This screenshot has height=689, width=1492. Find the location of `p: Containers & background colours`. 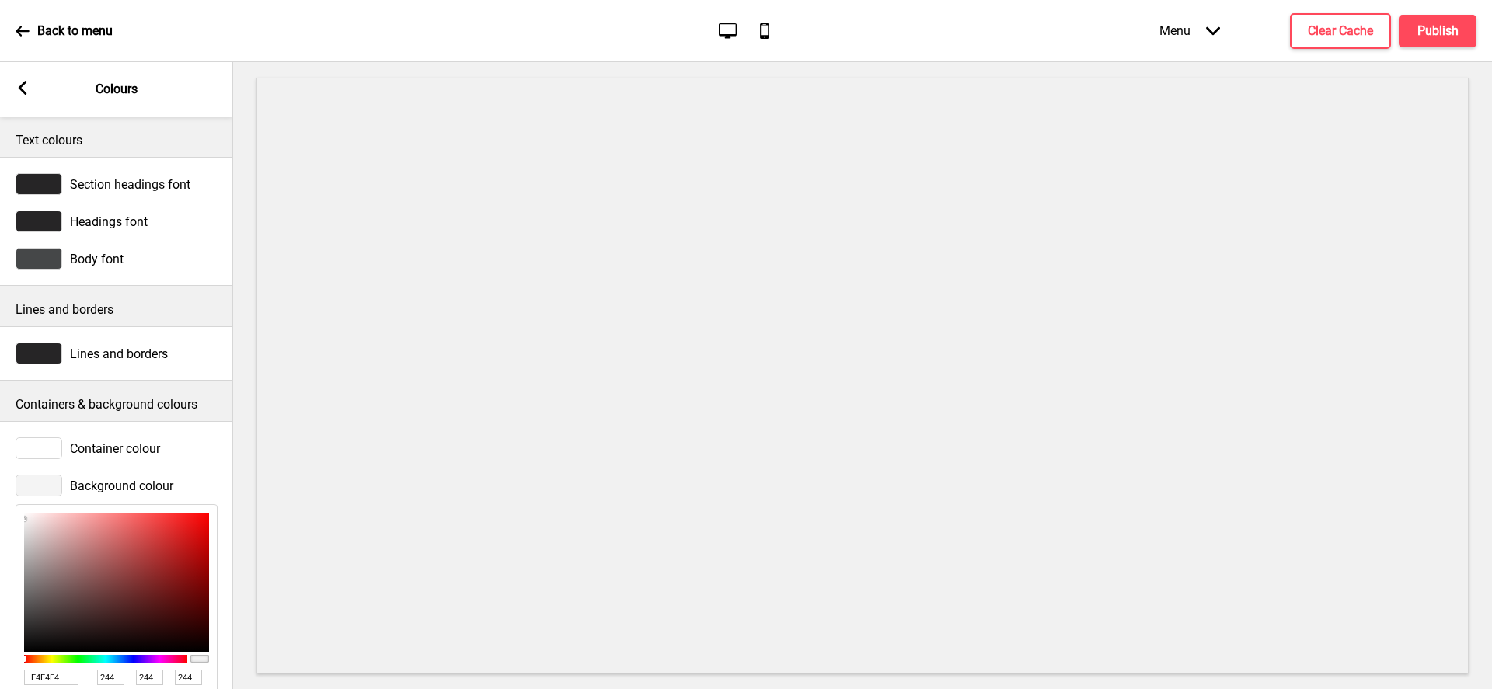

p: Containers & background colours is located at coordinates (117, 405).